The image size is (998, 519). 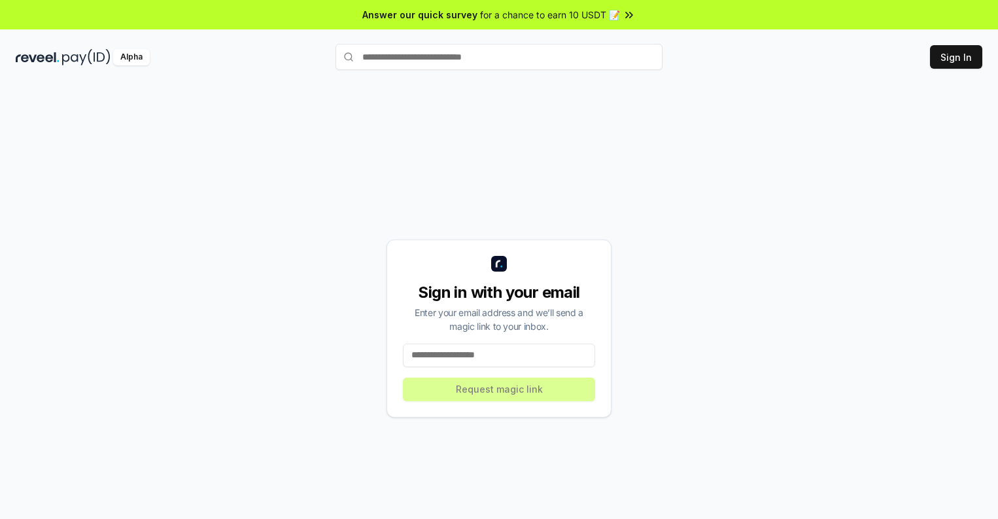 I want to click on span: Answer our quick survey, so click(x=420, y=14).